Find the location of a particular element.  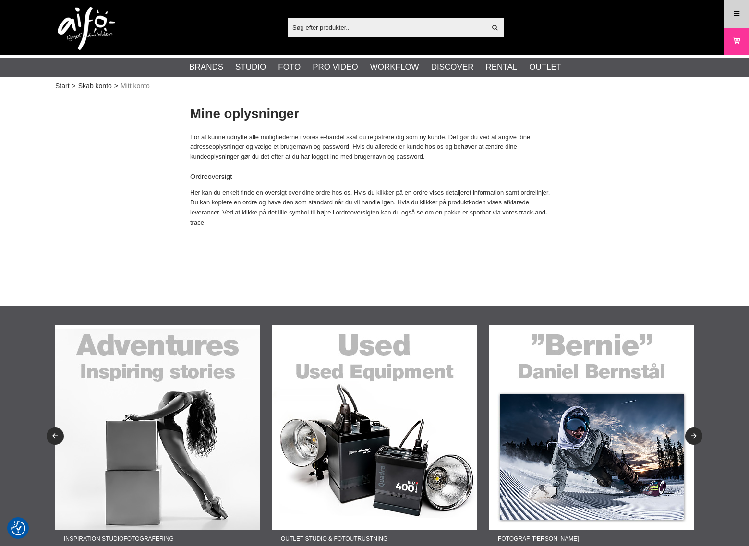

a: Foto is located at coordinates (289, 67).